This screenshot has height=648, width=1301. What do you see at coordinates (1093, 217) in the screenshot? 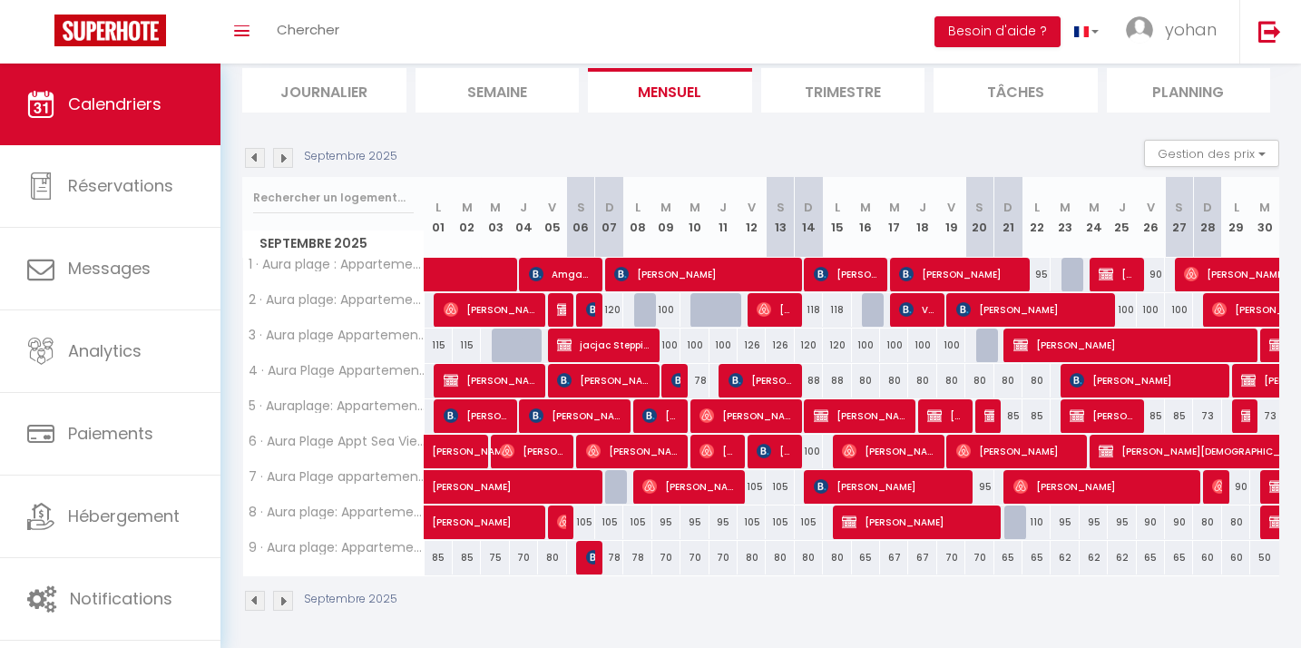
I see `th: 24` at bounding box center [1093, 217].